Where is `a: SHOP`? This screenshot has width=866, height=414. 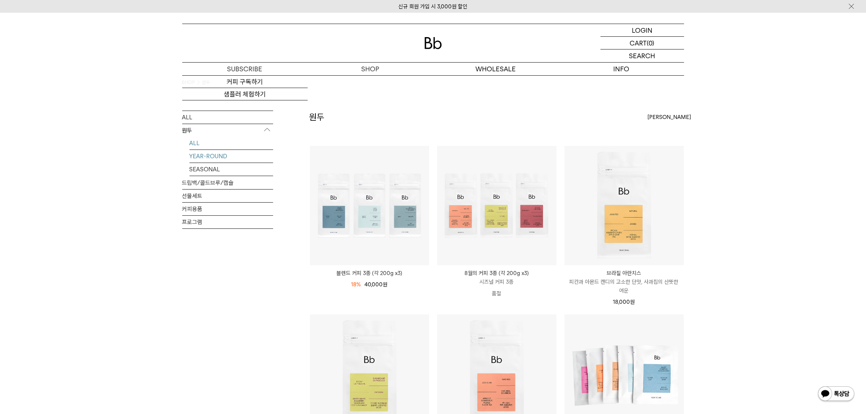 a: SHOP is located at coordinates (370, 69).